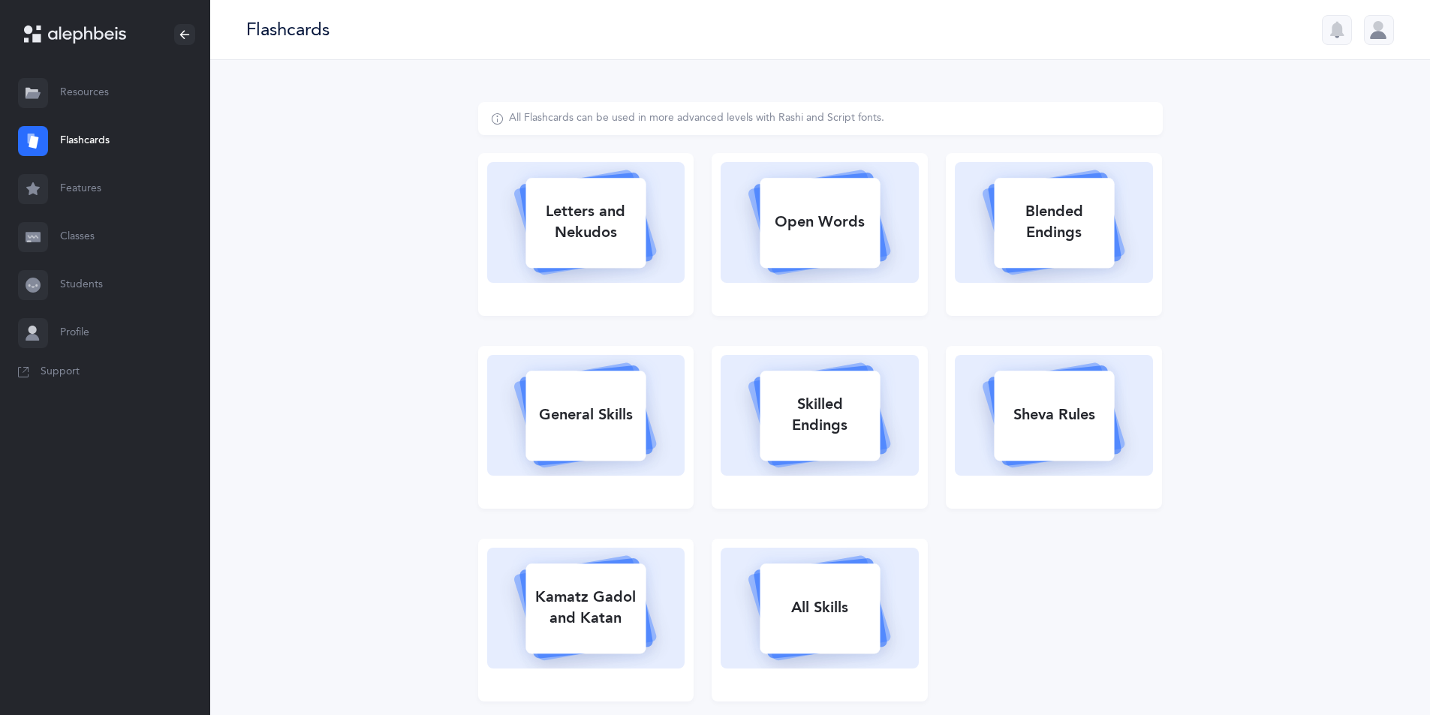  Describe the element at coordinates (287, 29) in the screenshot. I see `div: Flashcards` at that location.